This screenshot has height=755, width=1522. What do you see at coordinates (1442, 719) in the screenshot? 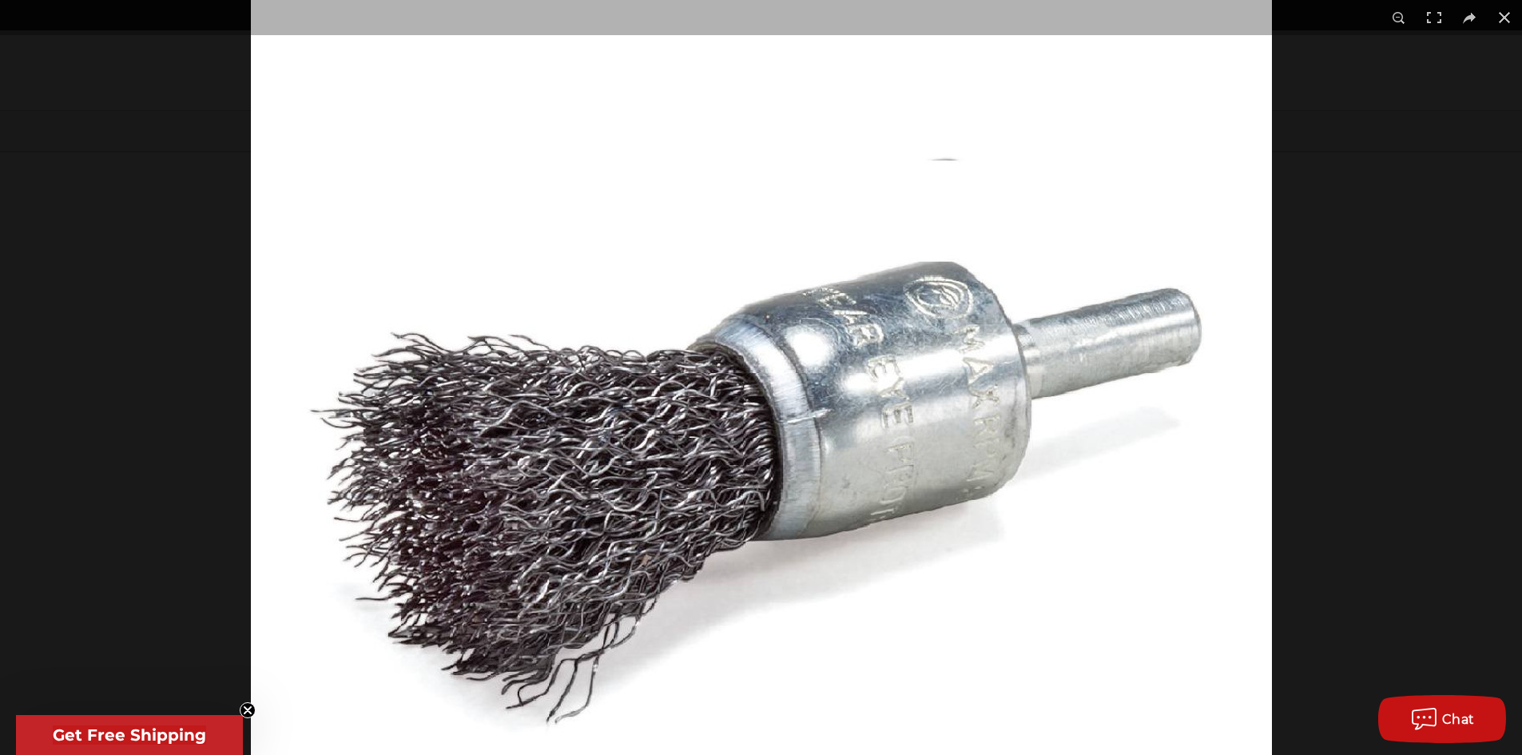
I see `button: Chat` at bounding box center [1442, 719].